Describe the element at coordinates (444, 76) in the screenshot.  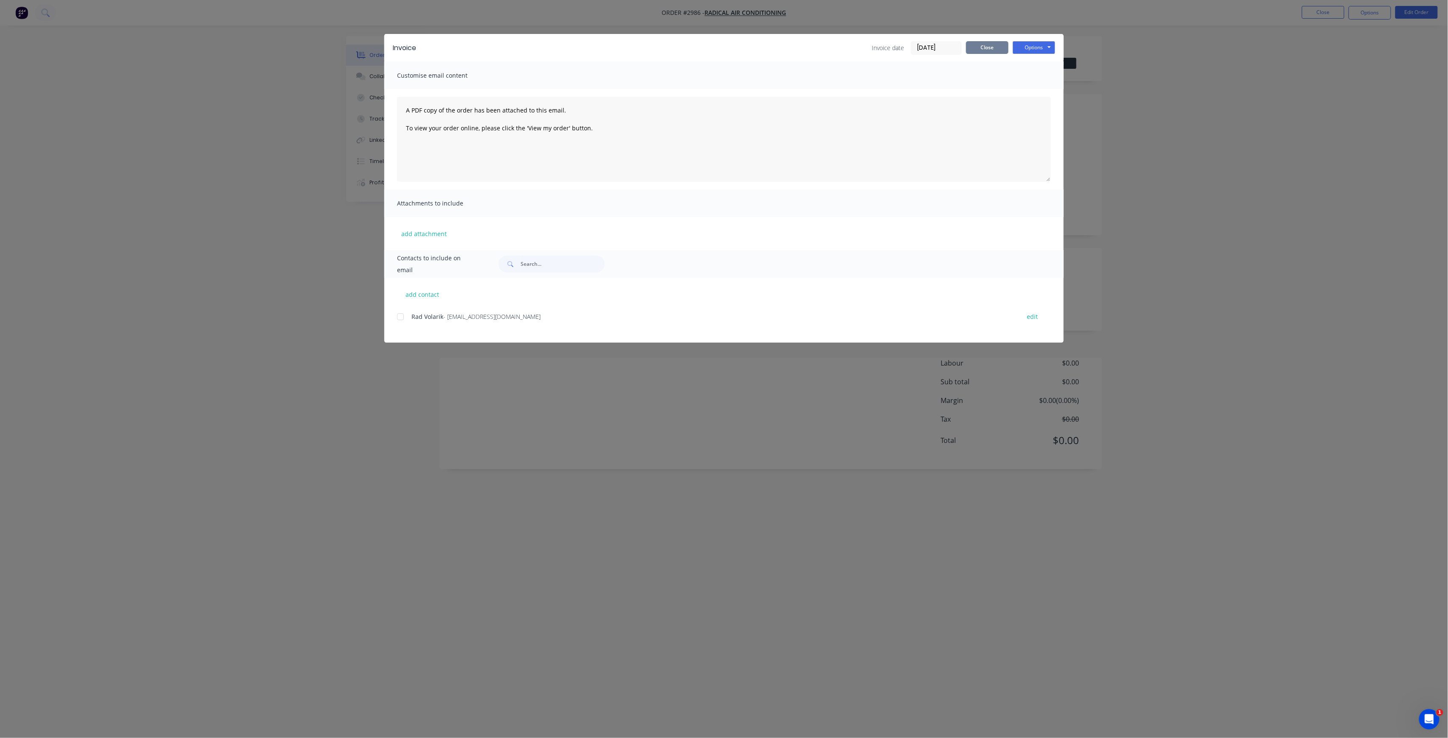
I see `span: Customise email content` at that location.